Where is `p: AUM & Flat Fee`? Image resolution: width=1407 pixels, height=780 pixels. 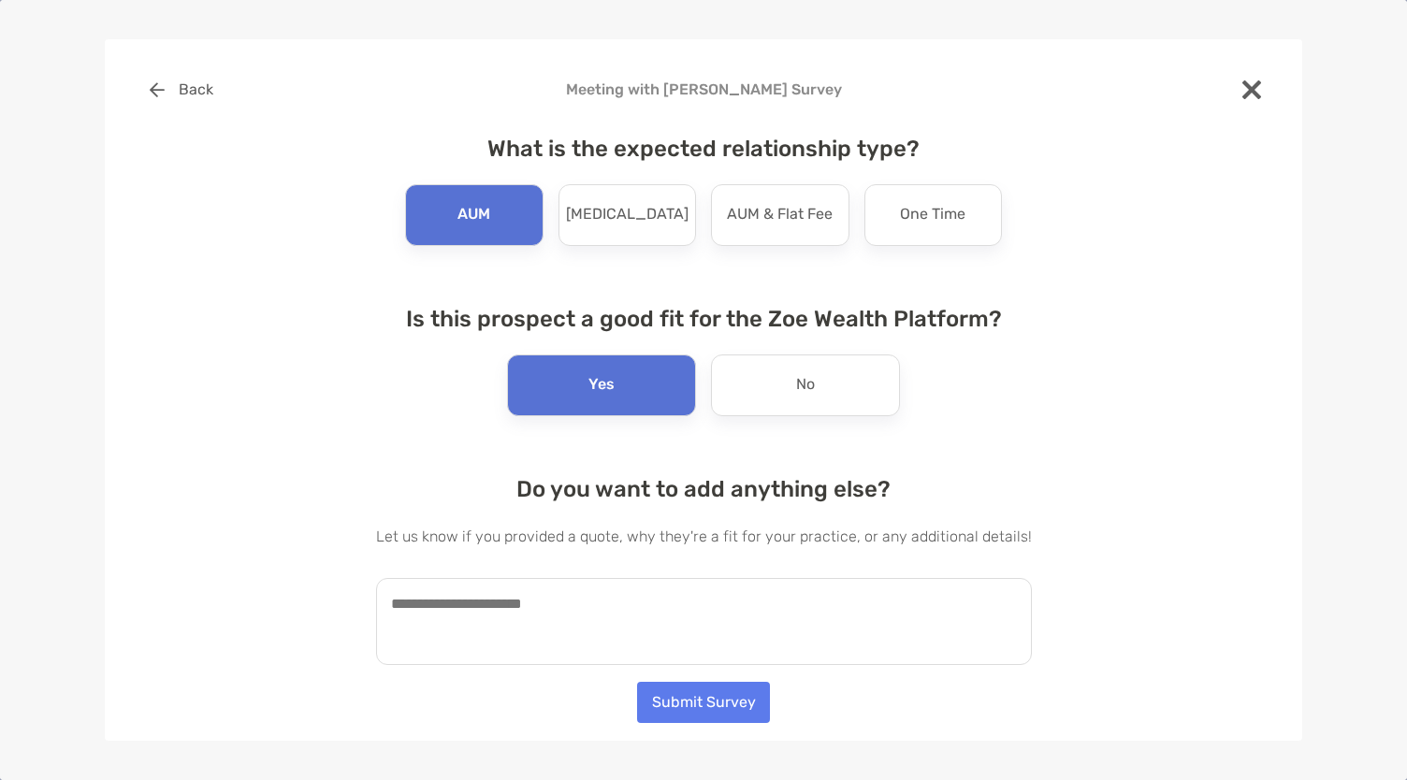 p: AUM & Flat Fee is located at coordinates (779, 215).